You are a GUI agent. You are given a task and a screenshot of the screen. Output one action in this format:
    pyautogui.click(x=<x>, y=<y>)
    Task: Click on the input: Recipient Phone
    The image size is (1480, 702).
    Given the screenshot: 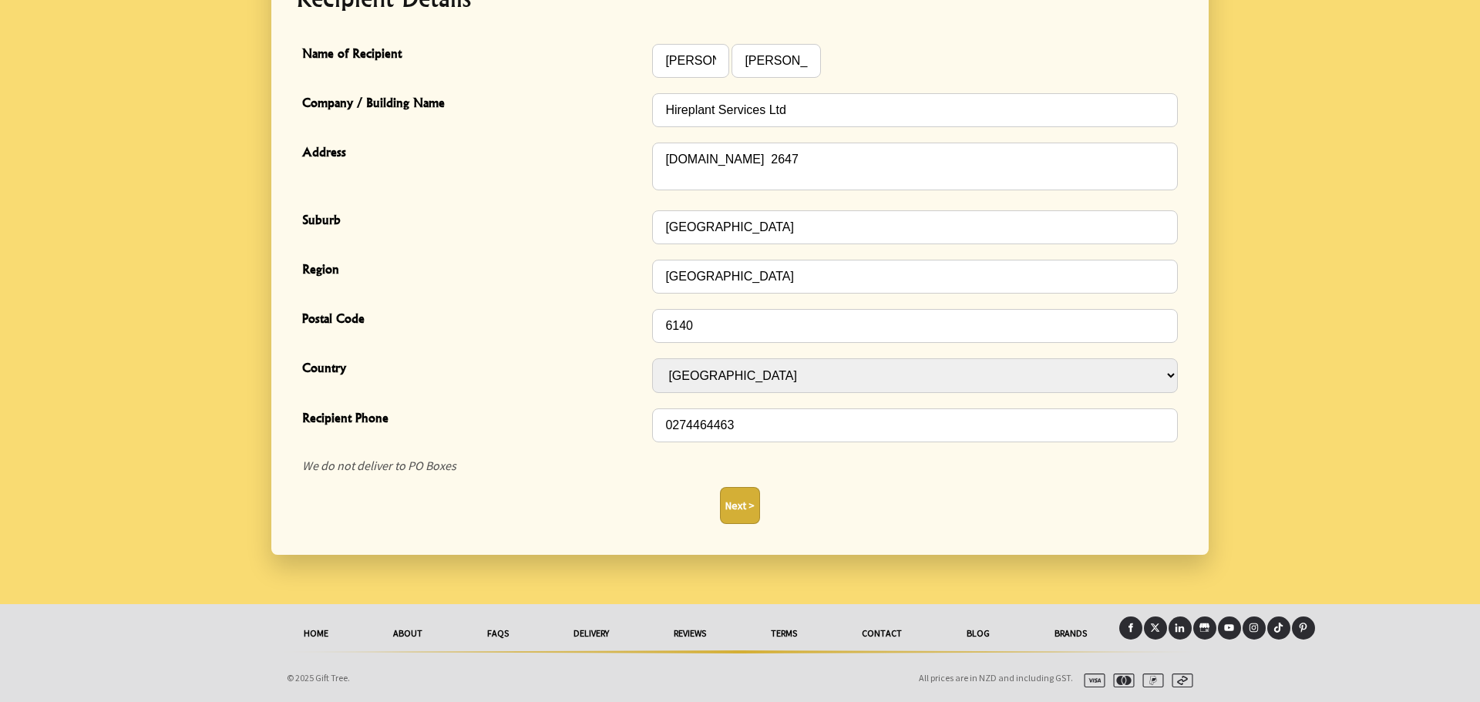 What is the action you would take?
    pyautogui.click(x=915, y=426)
    